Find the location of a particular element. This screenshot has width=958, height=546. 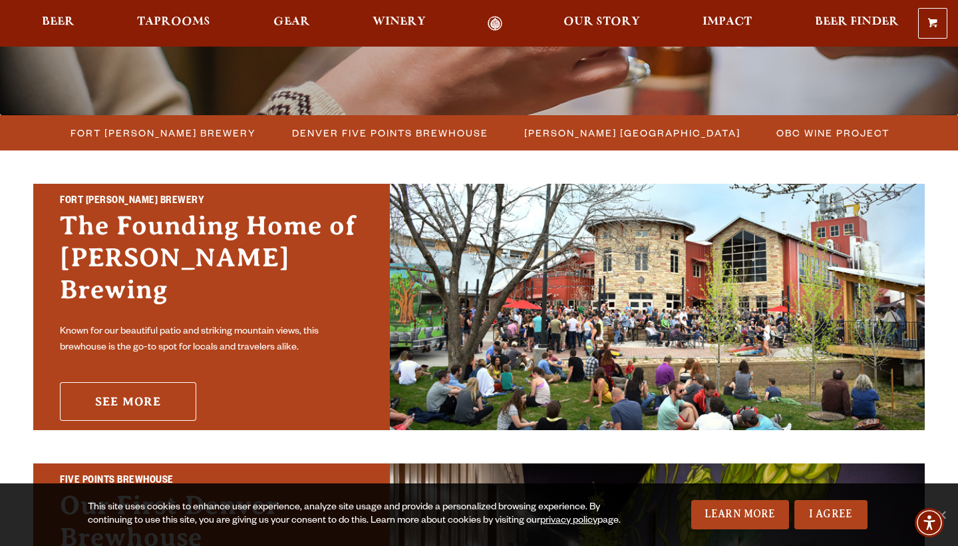

a: Learn More is located at coordinates (740, 514).